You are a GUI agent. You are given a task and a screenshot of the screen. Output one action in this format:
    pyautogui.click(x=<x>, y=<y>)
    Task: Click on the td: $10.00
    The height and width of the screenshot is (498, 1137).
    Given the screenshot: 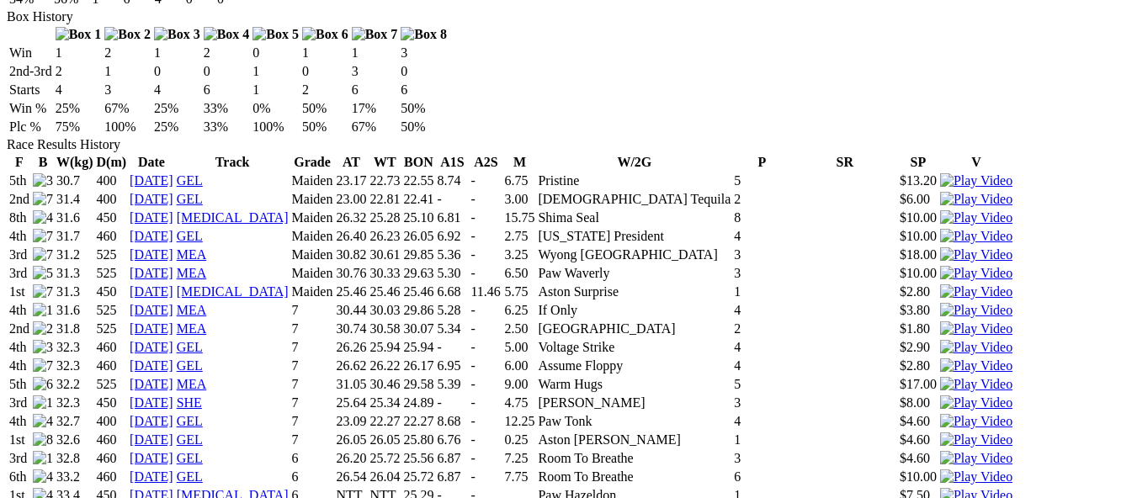 What is the action you would take?
    pyautogui.click(x=918, y=236)
    